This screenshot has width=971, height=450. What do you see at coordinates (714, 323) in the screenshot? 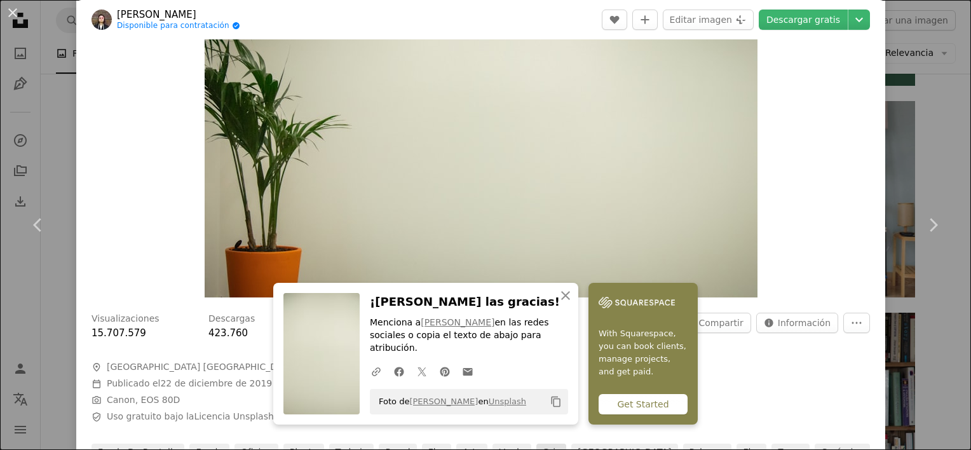
I see `button: Compartir esta imagen` at bounding box center [714, 323].